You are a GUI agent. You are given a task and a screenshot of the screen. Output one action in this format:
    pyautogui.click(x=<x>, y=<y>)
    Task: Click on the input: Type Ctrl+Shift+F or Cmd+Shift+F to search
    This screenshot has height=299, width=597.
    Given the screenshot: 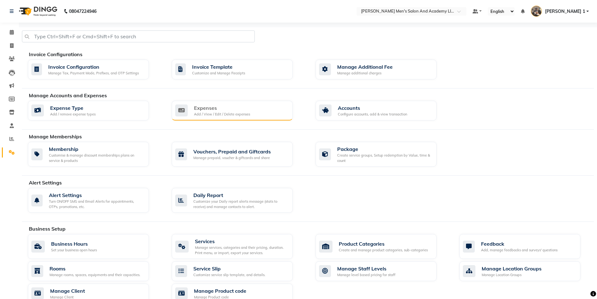 What is the action you would take?
    pyautogui.click(x=138, y=36)
    